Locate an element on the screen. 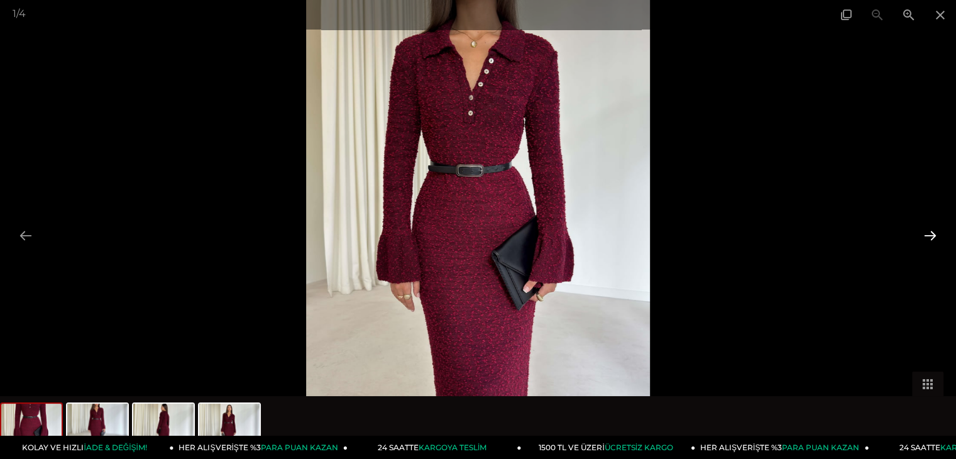 Image resolution: width=956 pixels, height=459 pixels. span: İADE & DEĞİŞİM! is located at coordinates (115, 447).